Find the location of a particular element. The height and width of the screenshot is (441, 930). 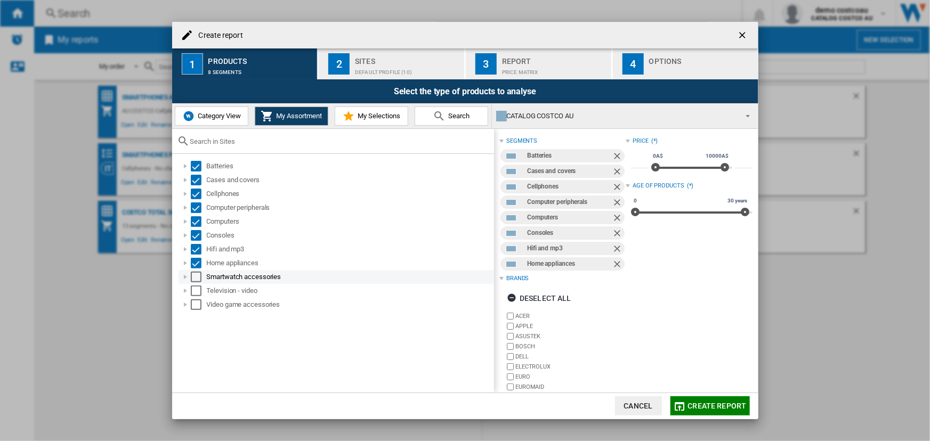

label: ELECTROLUX is located at coordinates (570, 367).